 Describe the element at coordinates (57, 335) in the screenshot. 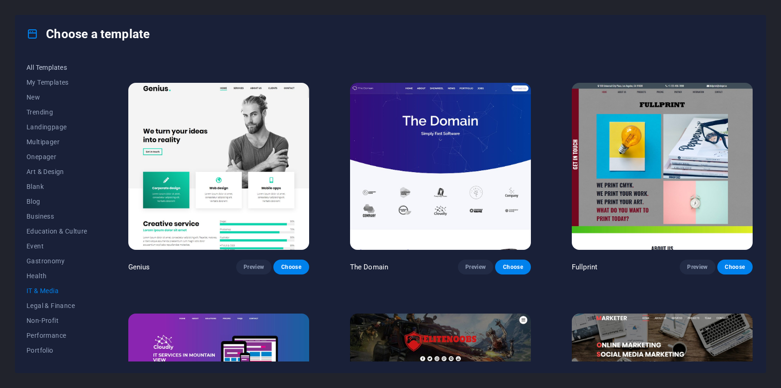

I see `span: Performance` at that location.